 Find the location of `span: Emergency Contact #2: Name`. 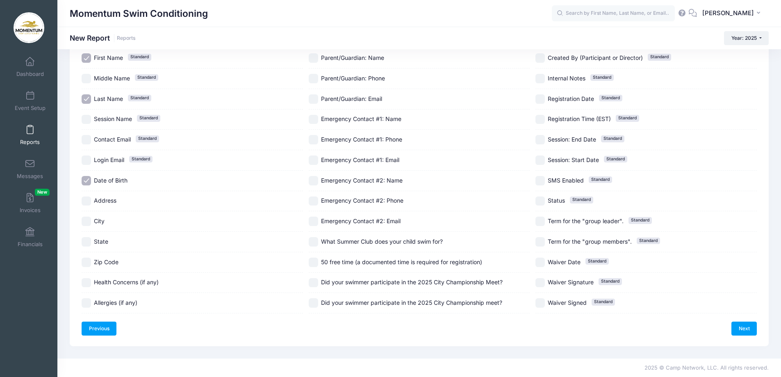

span: Emergency Contact #2: Name is located at coordinates (361, 180).